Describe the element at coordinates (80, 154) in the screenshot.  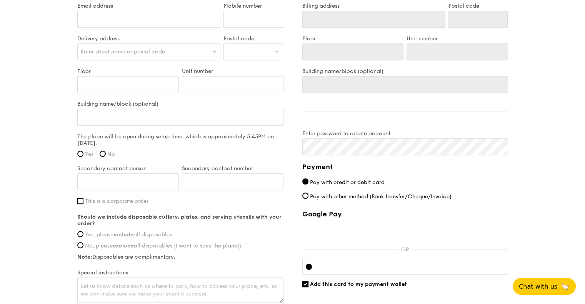
I see `input: Yes` at that location.